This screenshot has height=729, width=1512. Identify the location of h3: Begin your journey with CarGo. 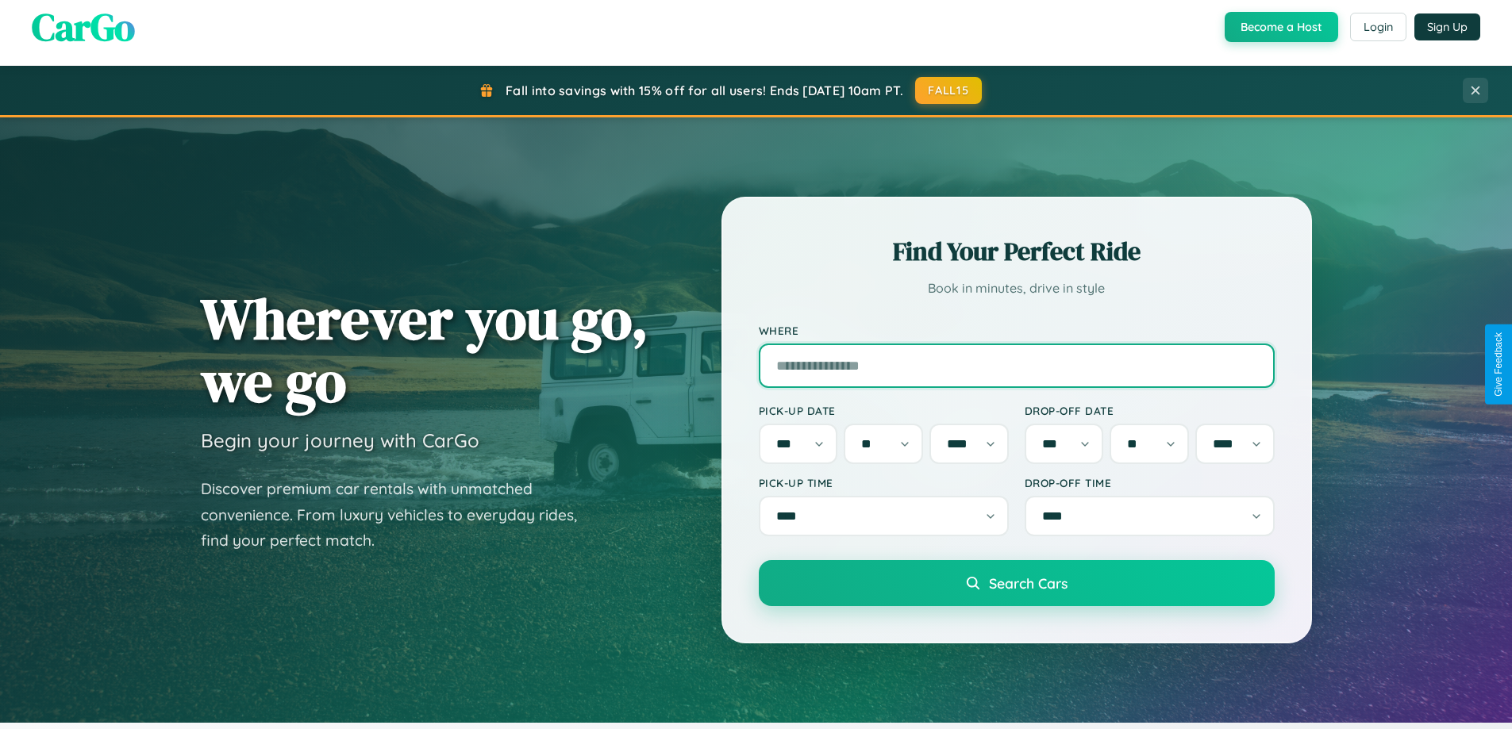
(340, 441).